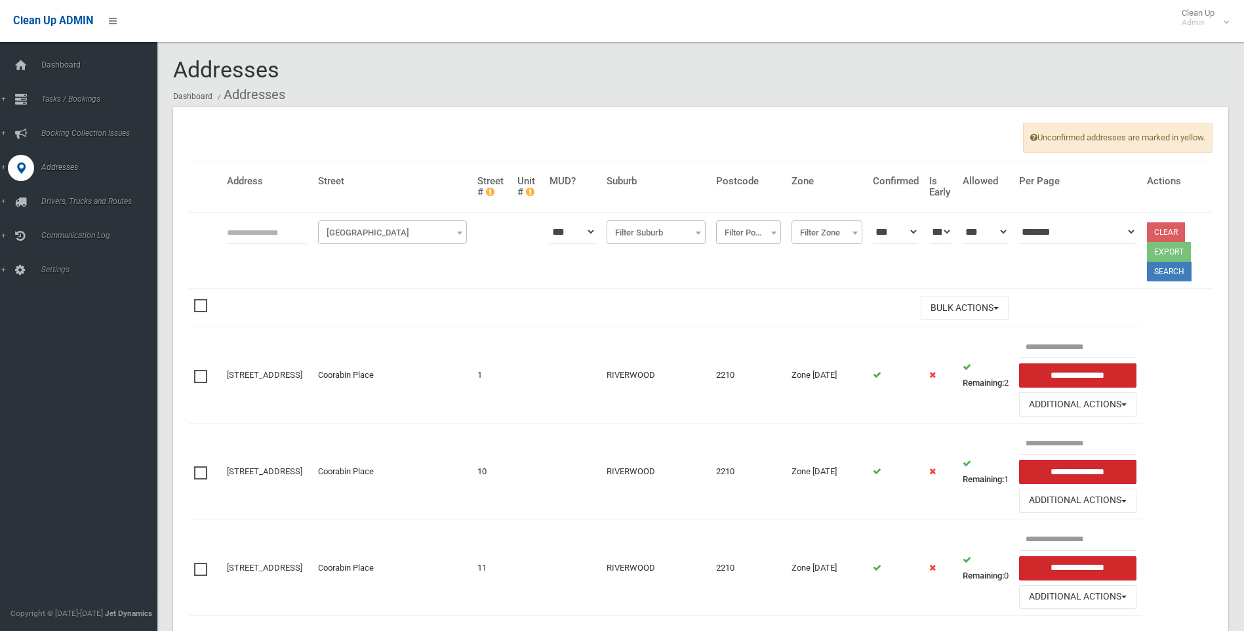  Describe the element at coordinates (129, 613) in the screenshot. I see `strong: Jet Dynamics` at that location.